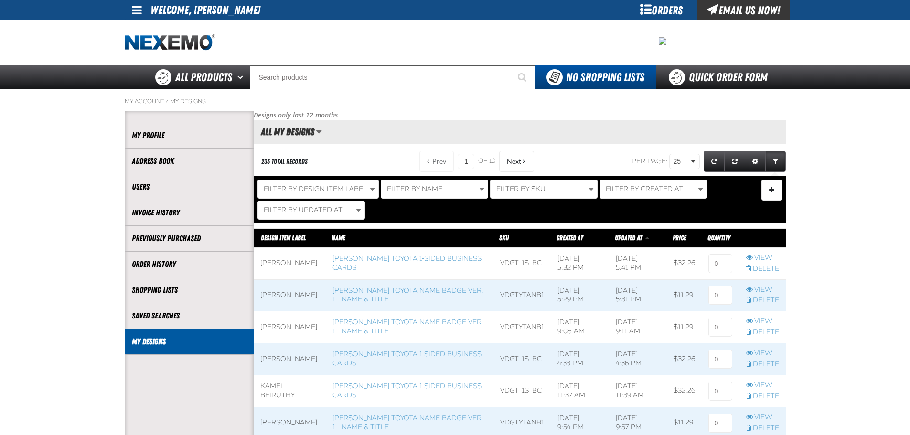 The width and height of the screenshot is (910, 435). What do you see at coordinates (569, 238) in the screenshot?
I see `span: Created At` at bounding box center [569, 238].